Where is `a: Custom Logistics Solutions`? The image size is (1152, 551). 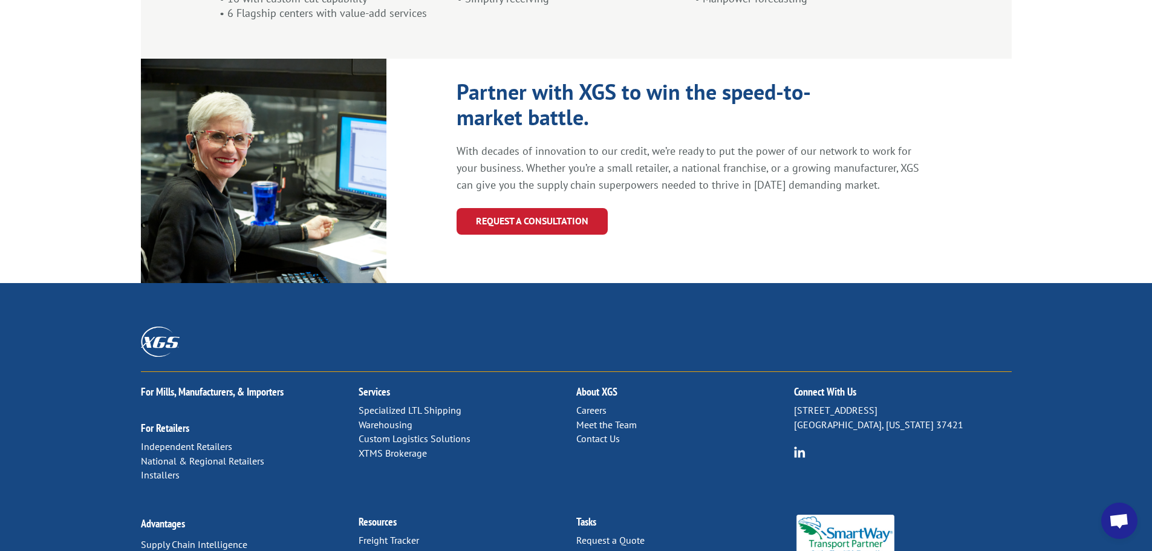
a: Custom Logistics Solutions is located at coordinates (414, 439).